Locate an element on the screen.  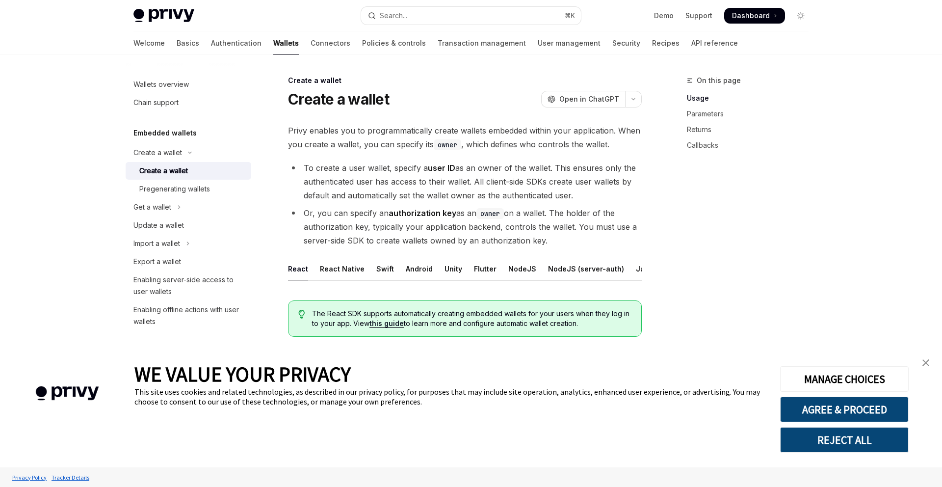
a: Connectors is located at coordinates (330, 43).